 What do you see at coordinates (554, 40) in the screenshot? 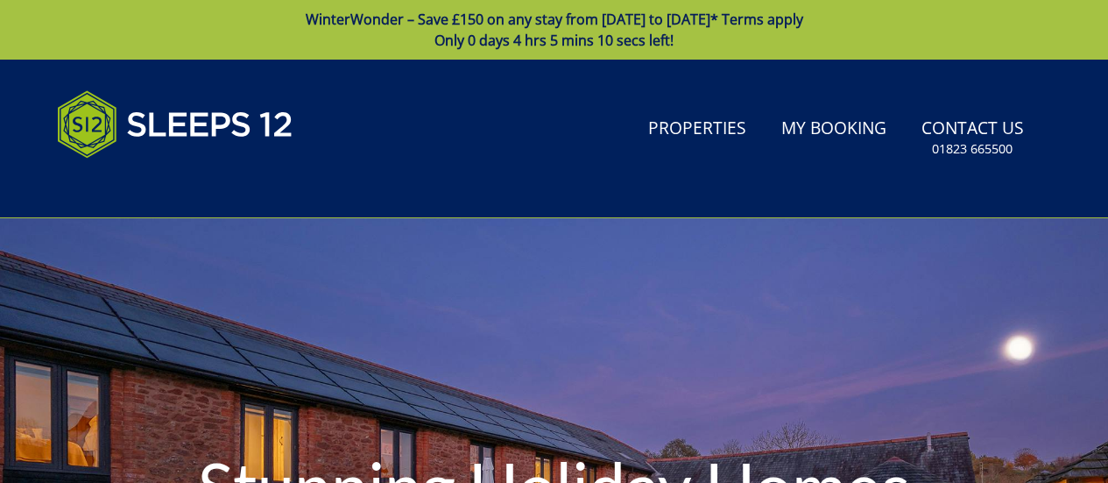
I see `span: Only 0 days 4 hrs 5 mins 10 secs left!` at bounding box center [554, 40].